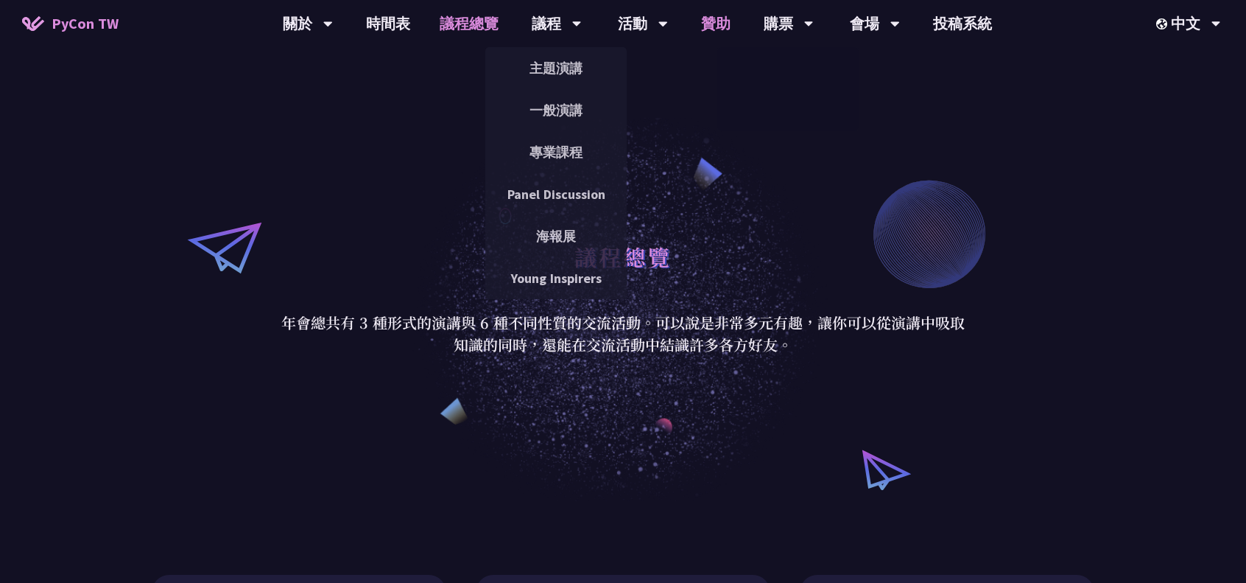 The height and width of the screenshot is (583, 1246). What do you see at coordinates (556, 194) in the screenshot?
I see `a: Panel Discussion` at bounding box center [556, 194].